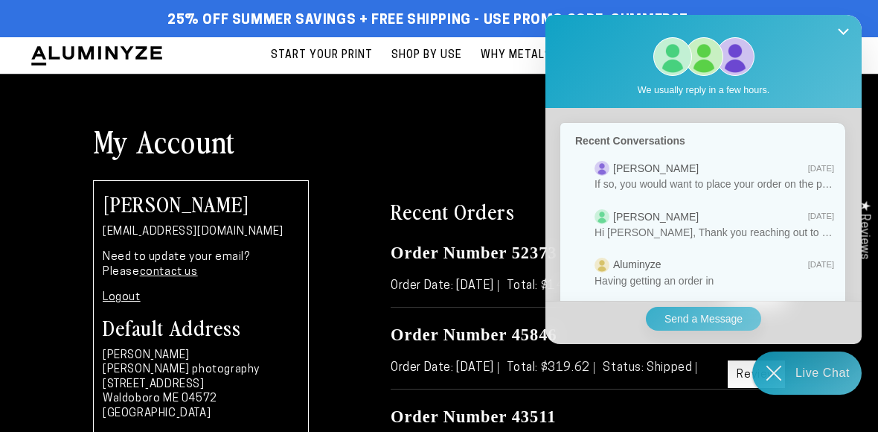 The image size is (878, 432). I want to click on p: Need to update your email? Please, so click(201, 264).